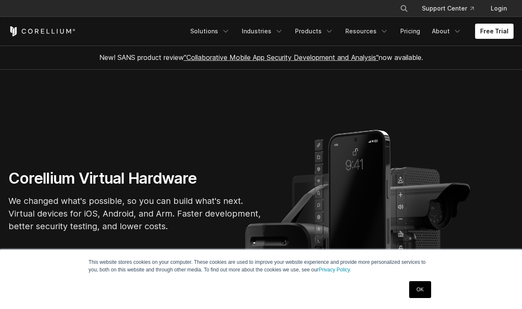 The image size is (522, 309). What do you see at coordinates (135, 214) in the screenshot?
I see `p: We changed what's possible, so you can build what's next. Virtual devices for iOS, Android, and A...` at bounding box center [135, 214].